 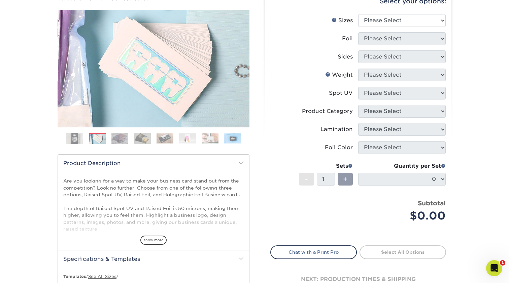 What do you see at coordinates (232, 138) in the screenshot?
I see `img: Business Cards 08` at bounding box center [232, 138].